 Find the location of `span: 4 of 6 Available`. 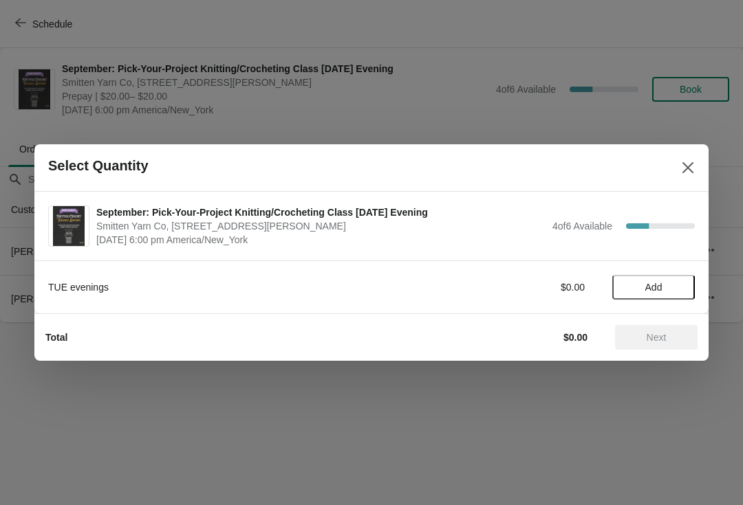

span: 4 of 6 Available is located at coordinates (582, 226).